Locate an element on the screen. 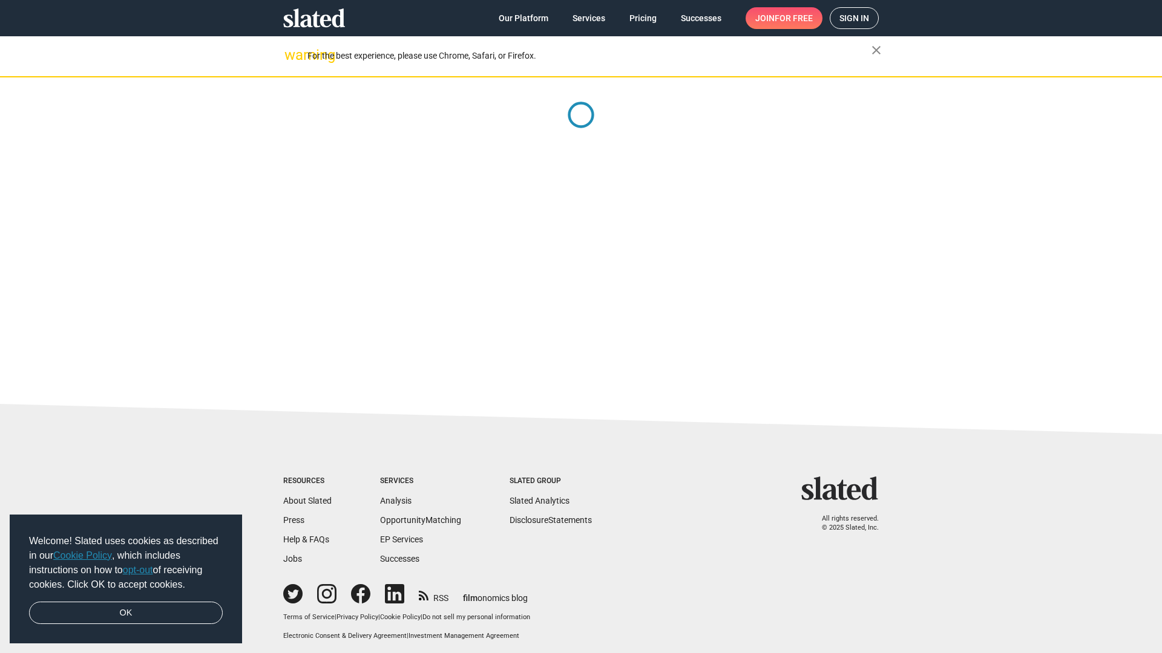 This screenshot has height=653, width=1162. span: Sign in is located at coordinates (854, 18).